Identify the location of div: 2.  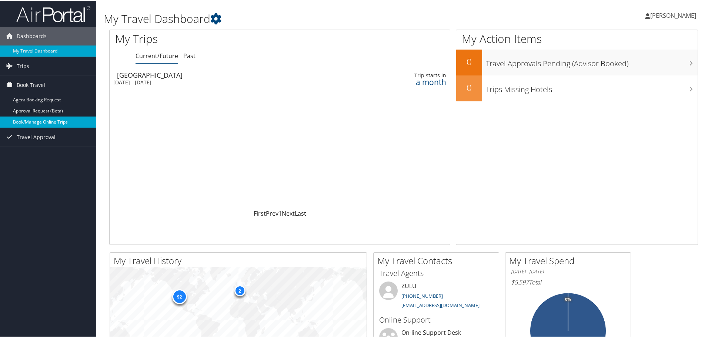
(240, 290).